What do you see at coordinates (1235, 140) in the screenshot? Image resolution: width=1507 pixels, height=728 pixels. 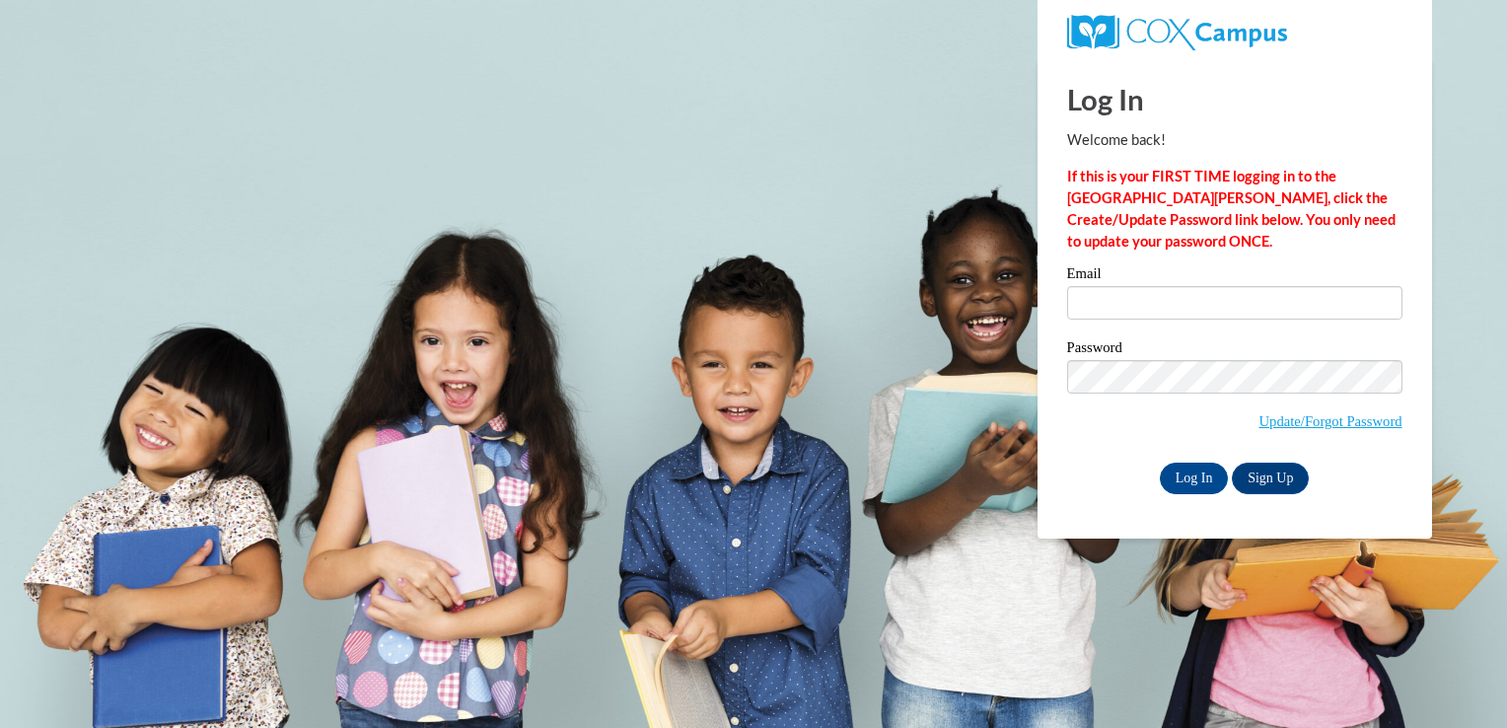 I see `p: Welcome back!` at bounding box center [1235, 140].